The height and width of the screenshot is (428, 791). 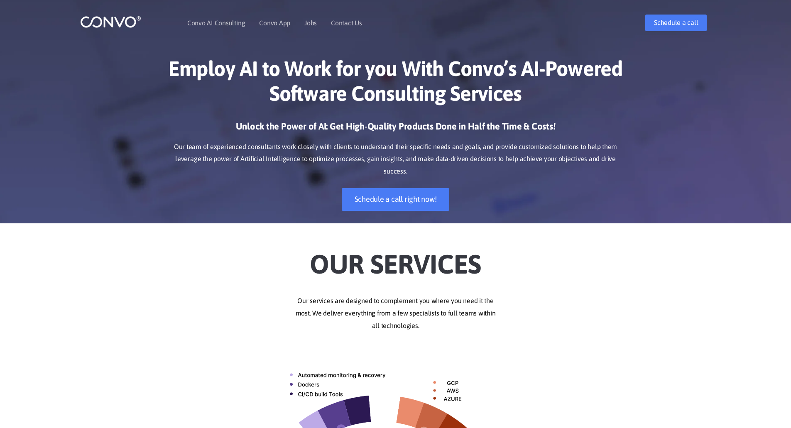 I want to click on a: Schedule a call right now!, so click(x=396, y=199).